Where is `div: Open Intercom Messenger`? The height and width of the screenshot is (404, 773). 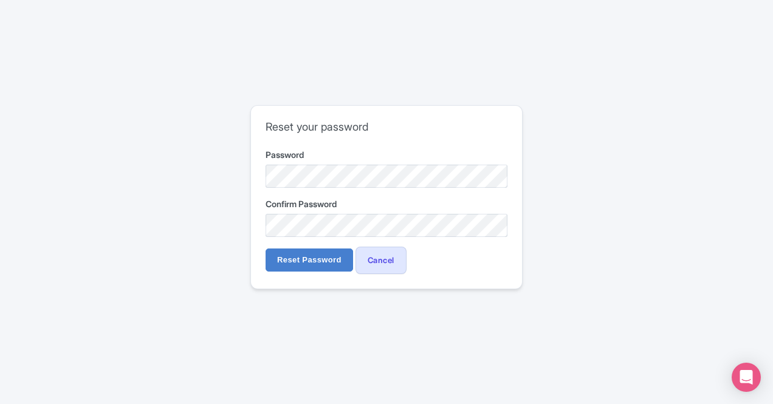
div: Open Intercom Messenger is located at coordinates (747, 378).